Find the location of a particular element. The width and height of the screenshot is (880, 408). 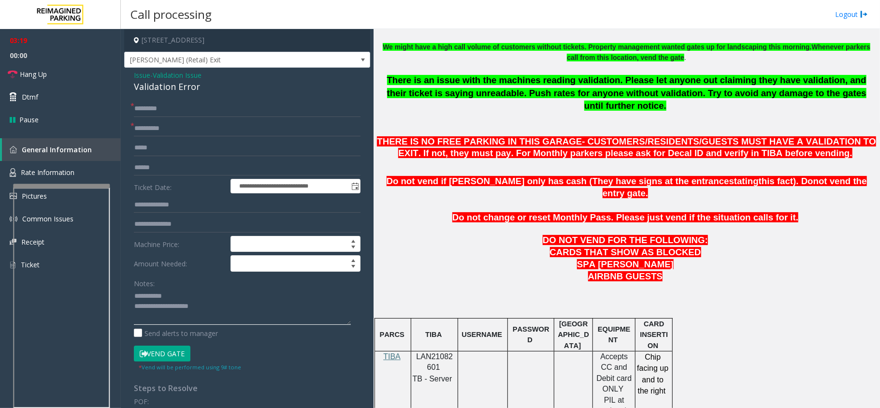

span: DO NOT VEND FOR THE FOLLOWING: is located at coordinates (626, 240).